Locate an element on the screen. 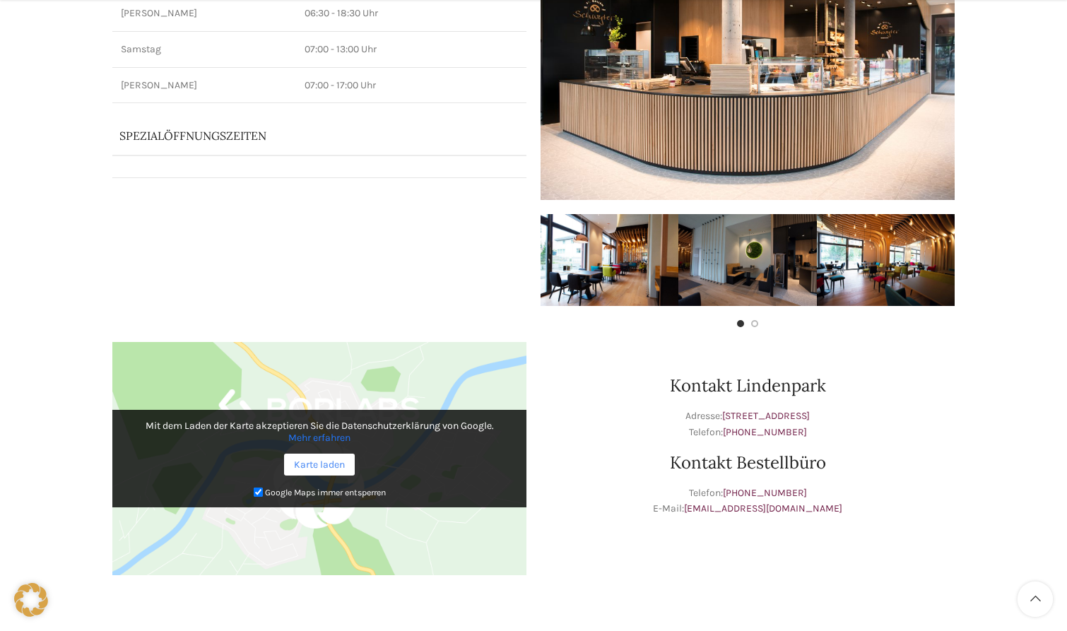  h2: Kontakt Bestellbüro is located at coordinates (748, 463).